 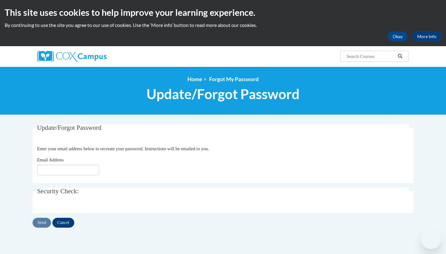 What do you see at coordinates (400, 56) in the screenshot?
I see `button: Search` at bounding box center [400, 56].